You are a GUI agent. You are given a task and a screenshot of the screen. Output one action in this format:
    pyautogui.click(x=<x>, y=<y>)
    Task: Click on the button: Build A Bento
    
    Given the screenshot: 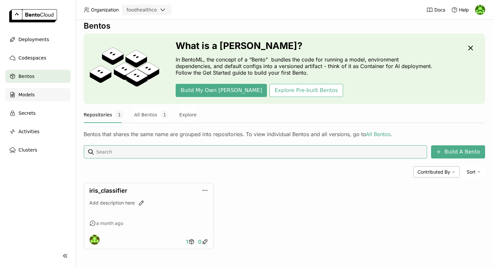 What is the action you would take?
    pyautogui.click(x=458, y=152)
    